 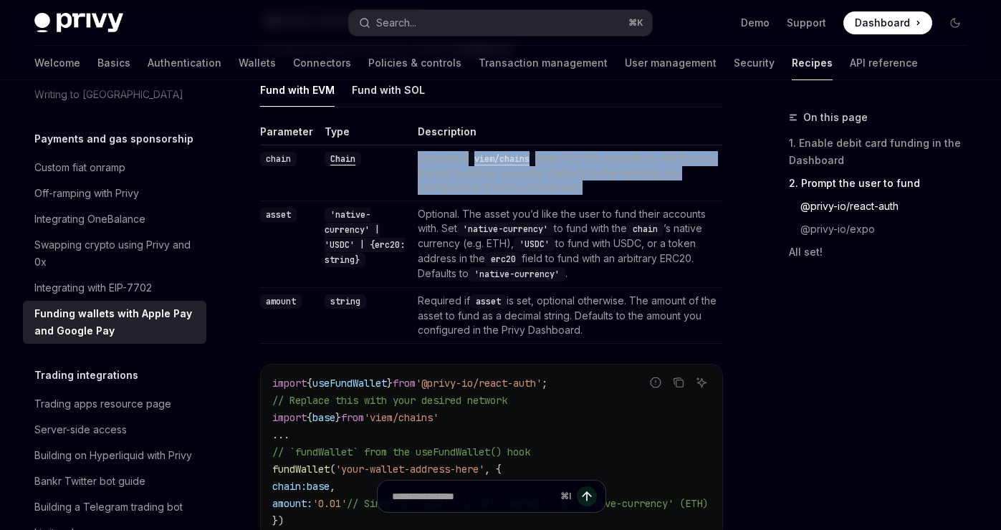 I want to click on button: Toggle dark mode, so click(x=955, y=23).